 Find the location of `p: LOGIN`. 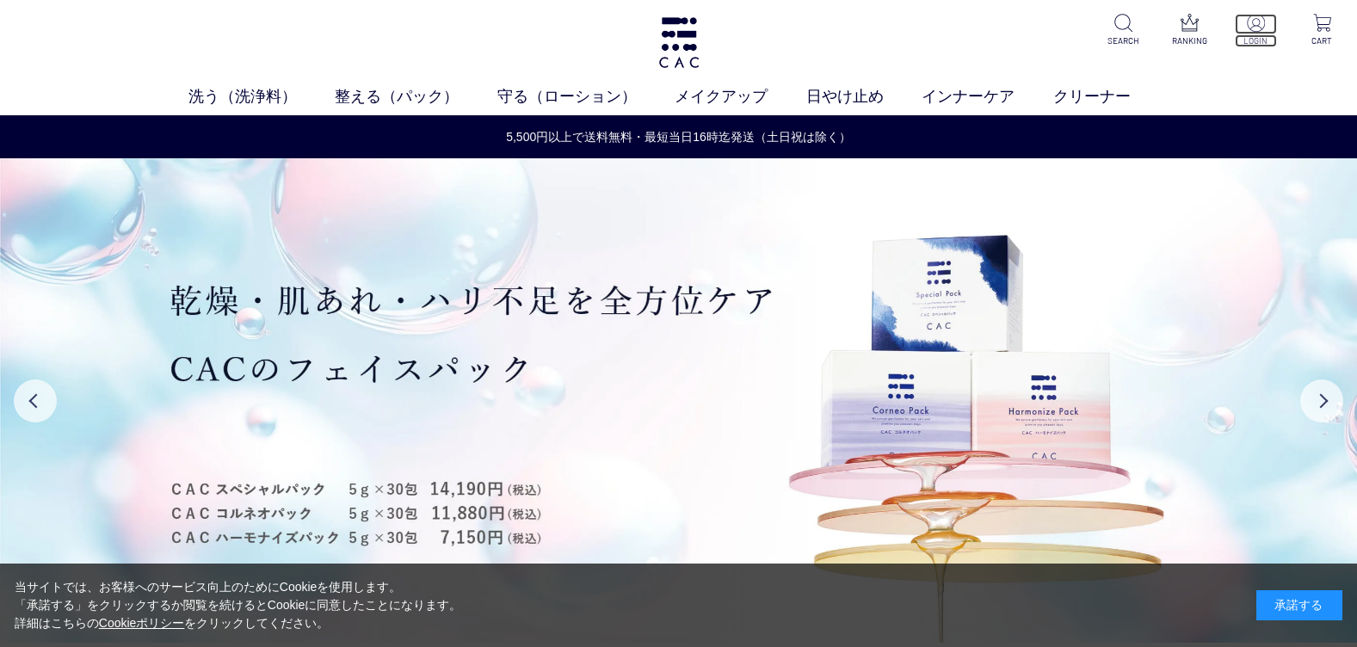

p: LOGIN is located at coordinates (1255, 40).